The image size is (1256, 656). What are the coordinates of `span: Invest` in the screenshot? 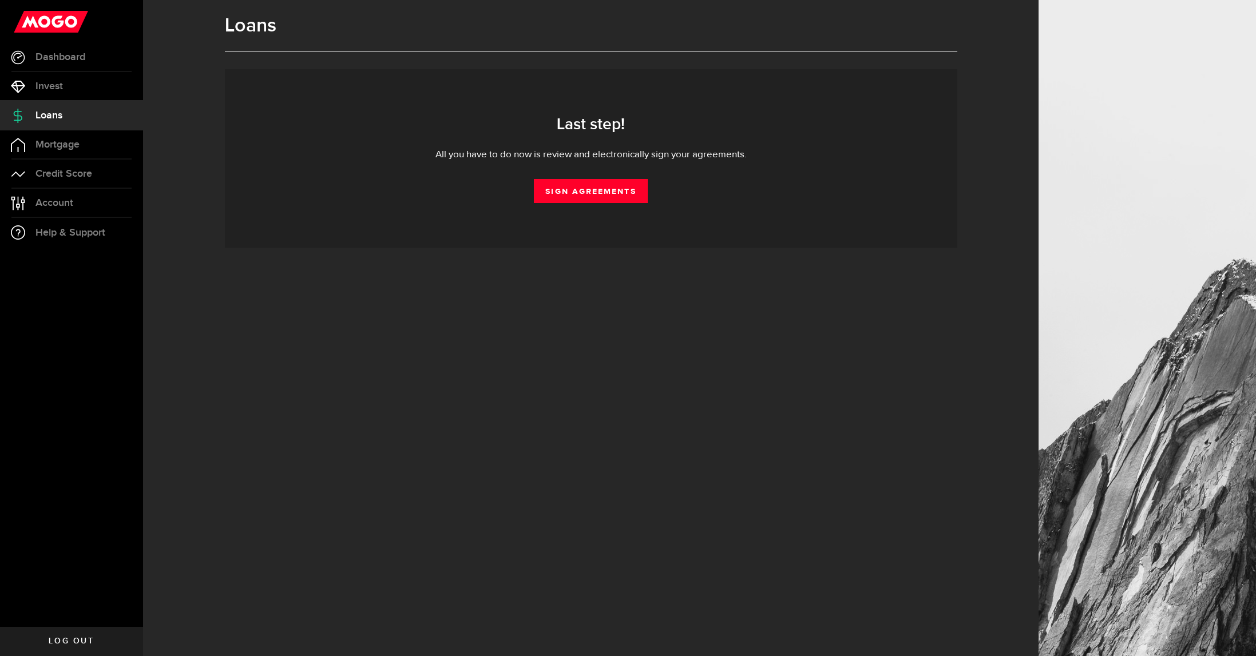 It's located at (49, 86).